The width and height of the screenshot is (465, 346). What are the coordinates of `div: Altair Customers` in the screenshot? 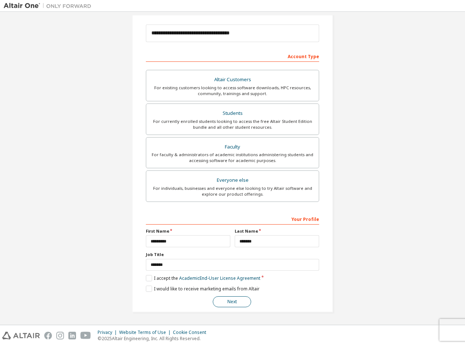 It's located at (232, 80).